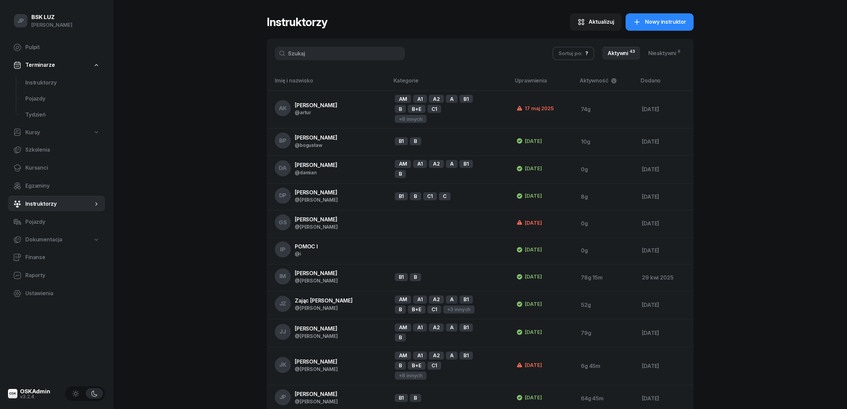  Describe the element at coordinates (622, 53) in the screenshot. I see `a: Aktywni` at that location.